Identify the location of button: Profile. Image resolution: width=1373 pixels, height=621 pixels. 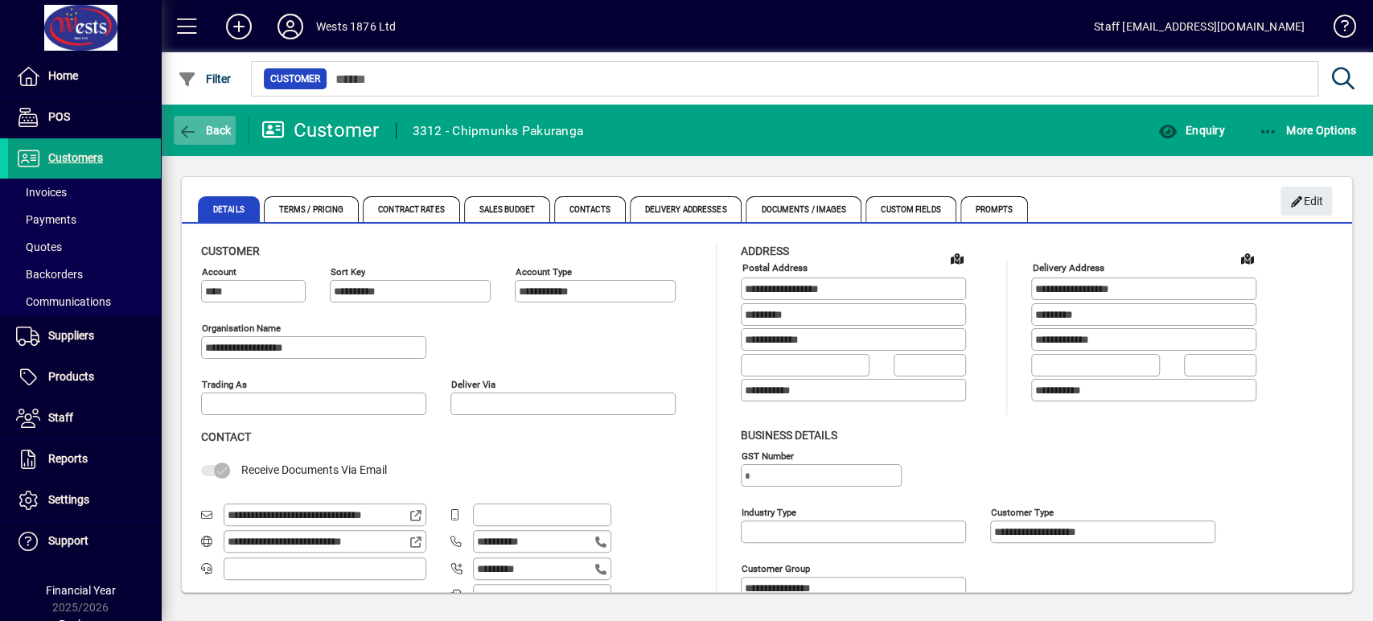
(290, 27).